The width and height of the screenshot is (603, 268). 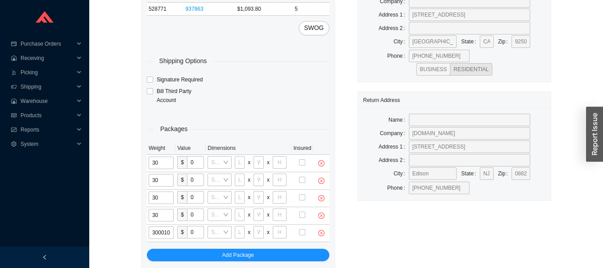 I want to click on th: Value, so click(x=191, y=148).